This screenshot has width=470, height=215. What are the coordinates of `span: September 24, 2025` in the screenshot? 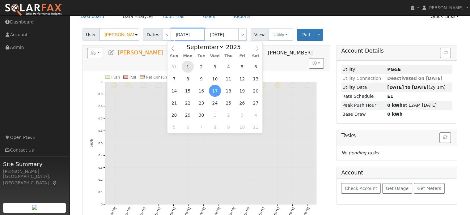 It's located at (215, 103).